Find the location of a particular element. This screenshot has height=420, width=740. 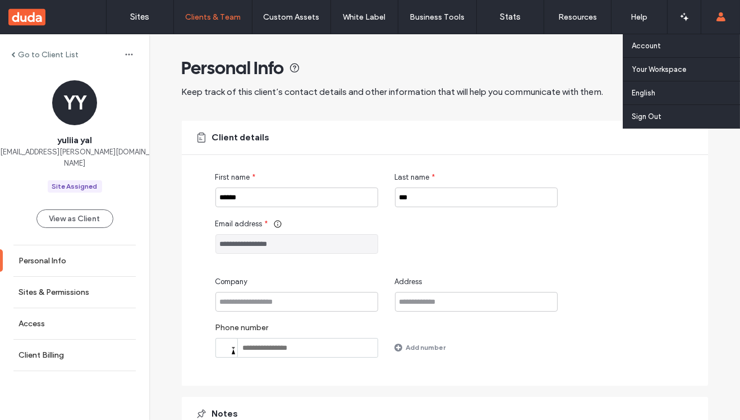

span: Email address is located at coordinates (239, 224).